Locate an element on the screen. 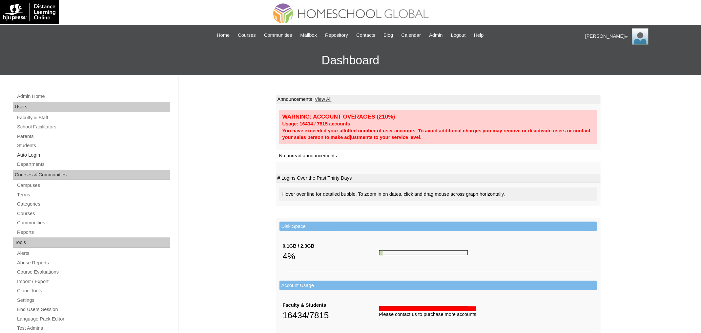 The image size is (701, 333). td: Account Usage is located at coordinates (438, 285).